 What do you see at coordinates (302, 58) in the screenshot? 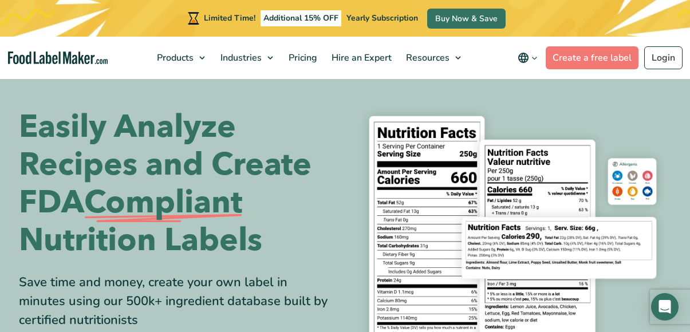
I see `a: Pricing` at bounding box center [302, 58].